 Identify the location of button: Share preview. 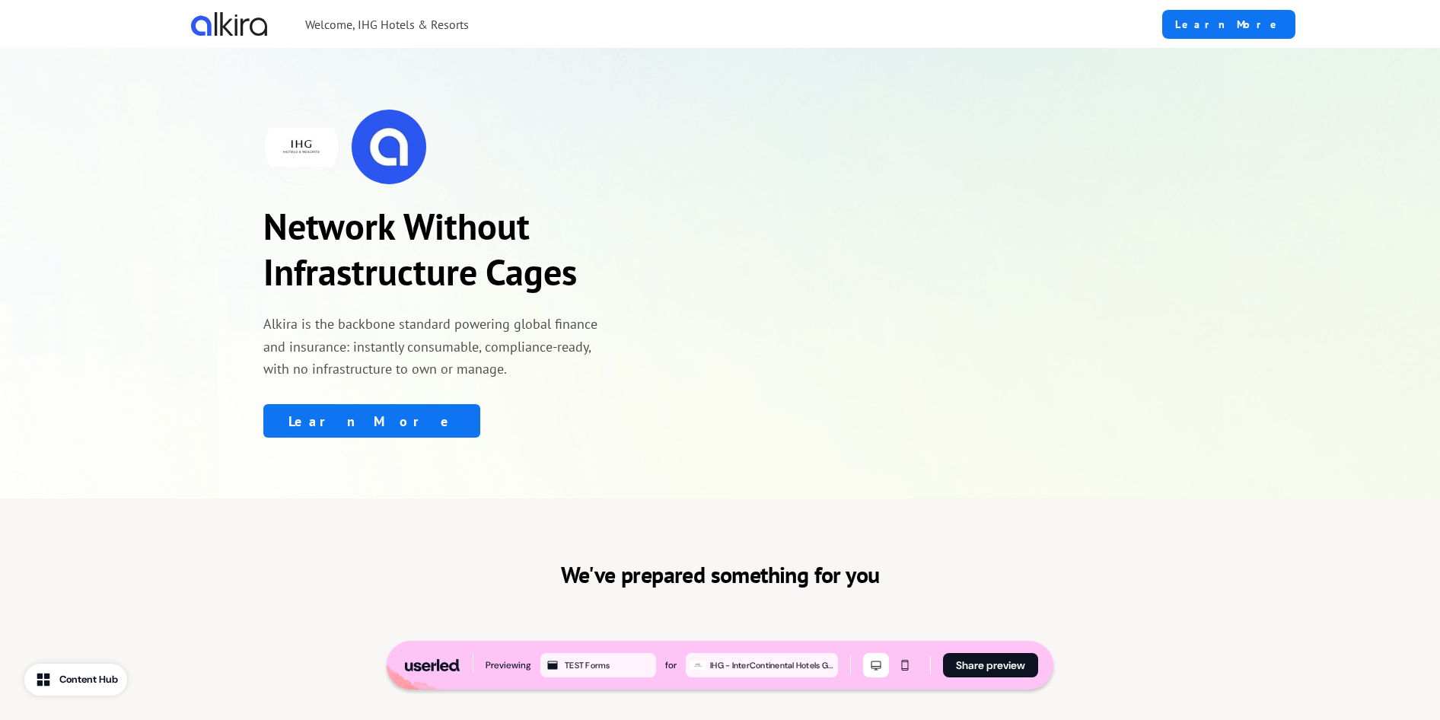
(990, 665).